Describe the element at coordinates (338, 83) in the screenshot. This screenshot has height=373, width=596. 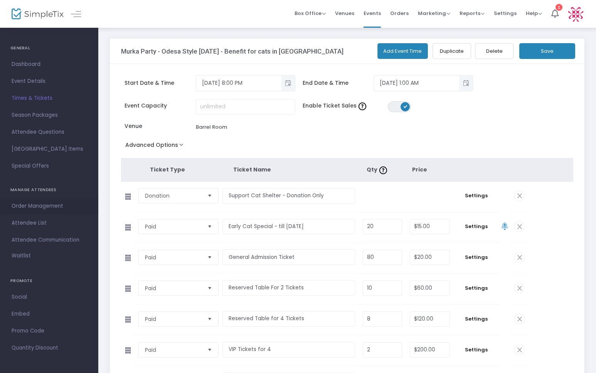
I see `span: End Date & Time` at that location.